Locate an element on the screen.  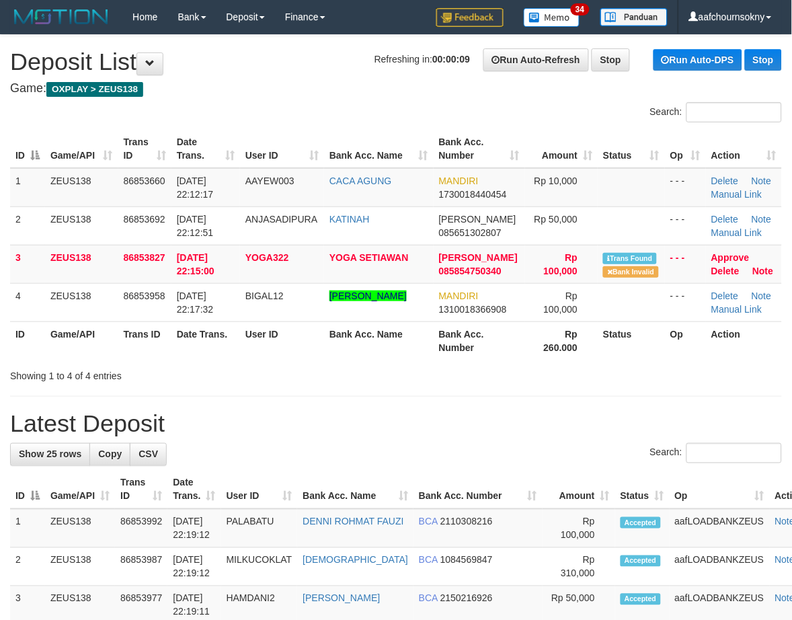
th: Game/API is located at coordinates (81, 340).